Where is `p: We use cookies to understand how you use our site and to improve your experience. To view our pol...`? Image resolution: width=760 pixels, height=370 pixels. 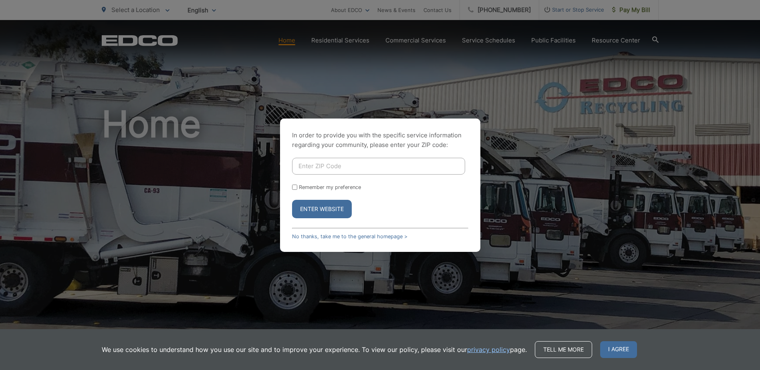
p: We use cookies to understand how you use our site and to improve your experience. To view our pol... is located at coordinates (314, 350).